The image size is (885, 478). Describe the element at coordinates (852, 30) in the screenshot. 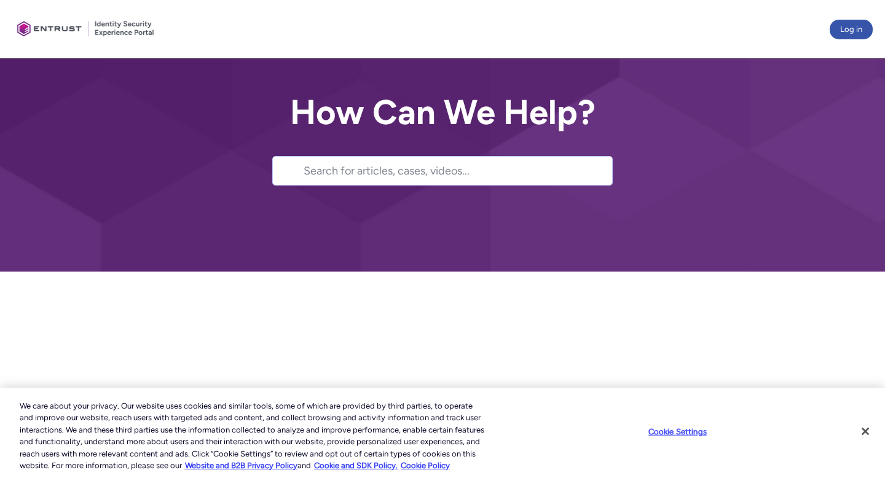

I see `button: Log in` at that location.